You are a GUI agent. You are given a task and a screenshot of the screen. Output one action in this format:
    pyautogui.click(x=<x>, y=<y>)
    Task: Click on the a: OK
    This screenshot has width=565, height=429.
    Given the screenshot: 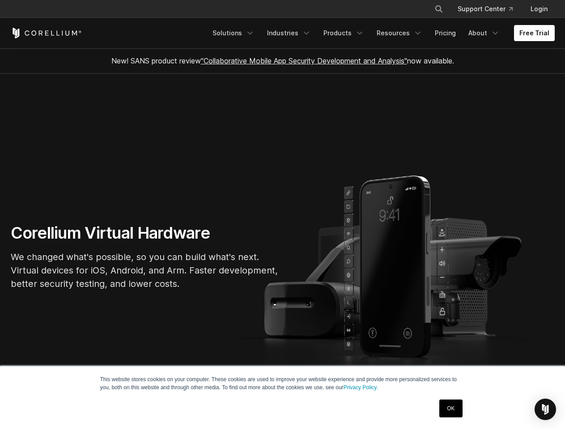 What is the action you would take?
    pyautogui.click(x=450, y=409)
    